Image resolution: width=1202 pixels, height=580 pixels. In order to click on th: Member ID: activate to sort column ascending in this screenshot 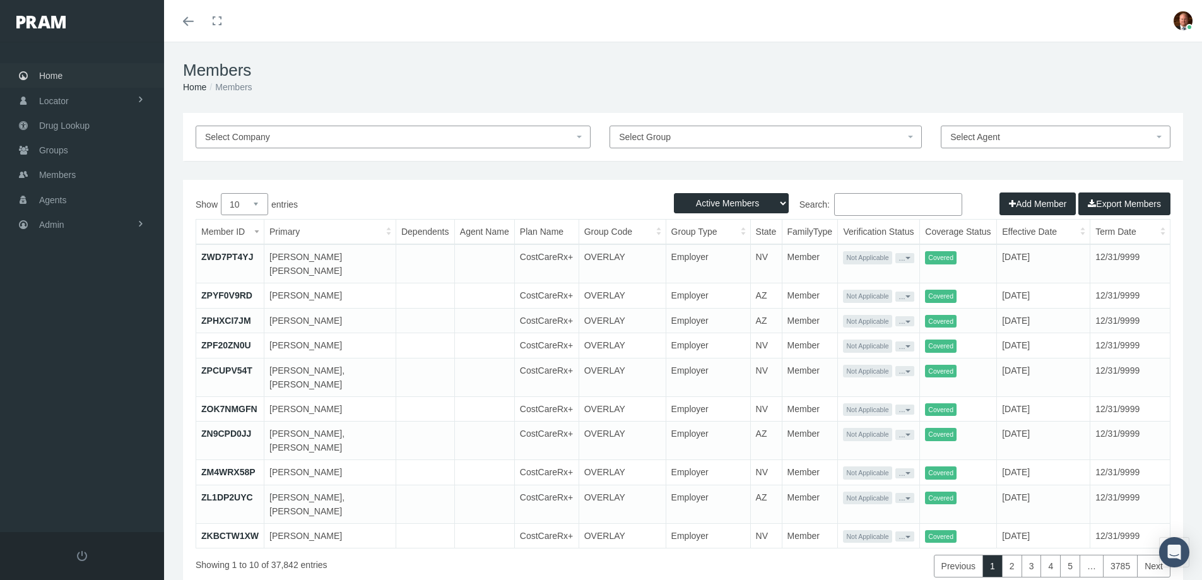, I will do `click(230, 232)`.